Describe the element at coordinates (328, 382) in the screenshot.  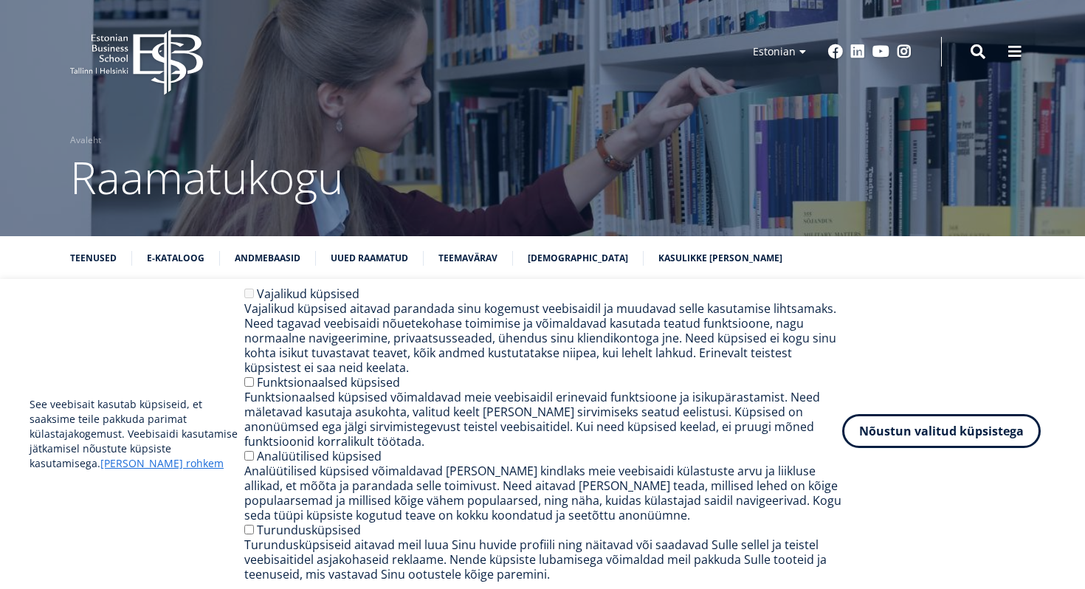
I see `label: Funktsionaalsed küpsised` at that location.